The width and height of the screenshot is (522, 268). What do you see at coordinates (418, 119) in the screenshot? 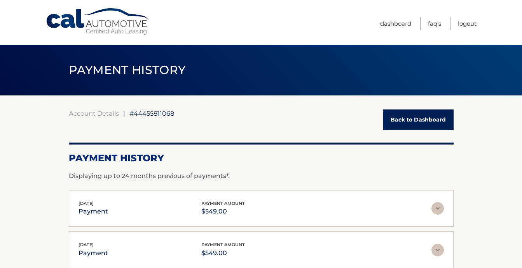
I see `a: Back to Dashboard` at bounding box center [418, 119].